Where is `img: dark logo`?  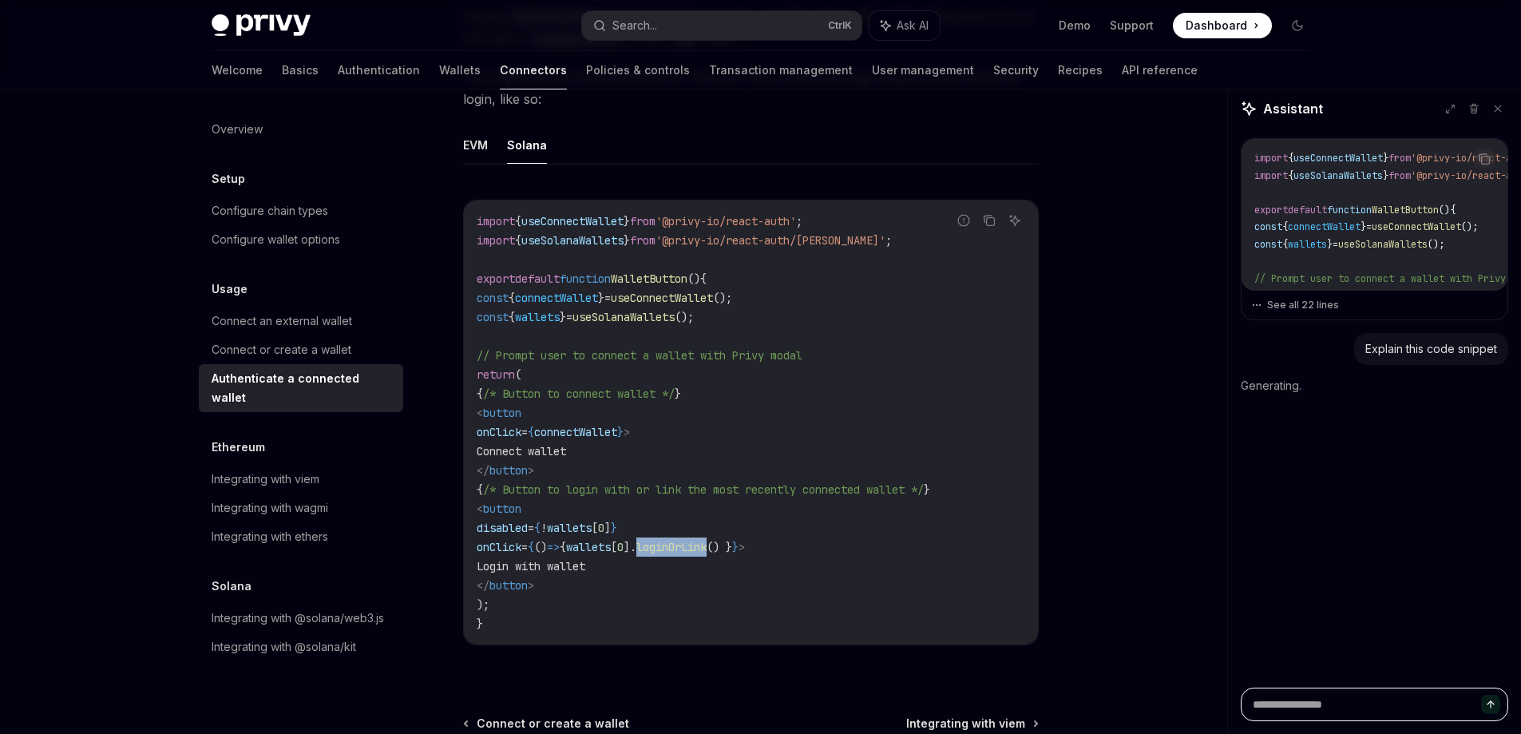 img: dark logo is located at coordinates (261, 26).